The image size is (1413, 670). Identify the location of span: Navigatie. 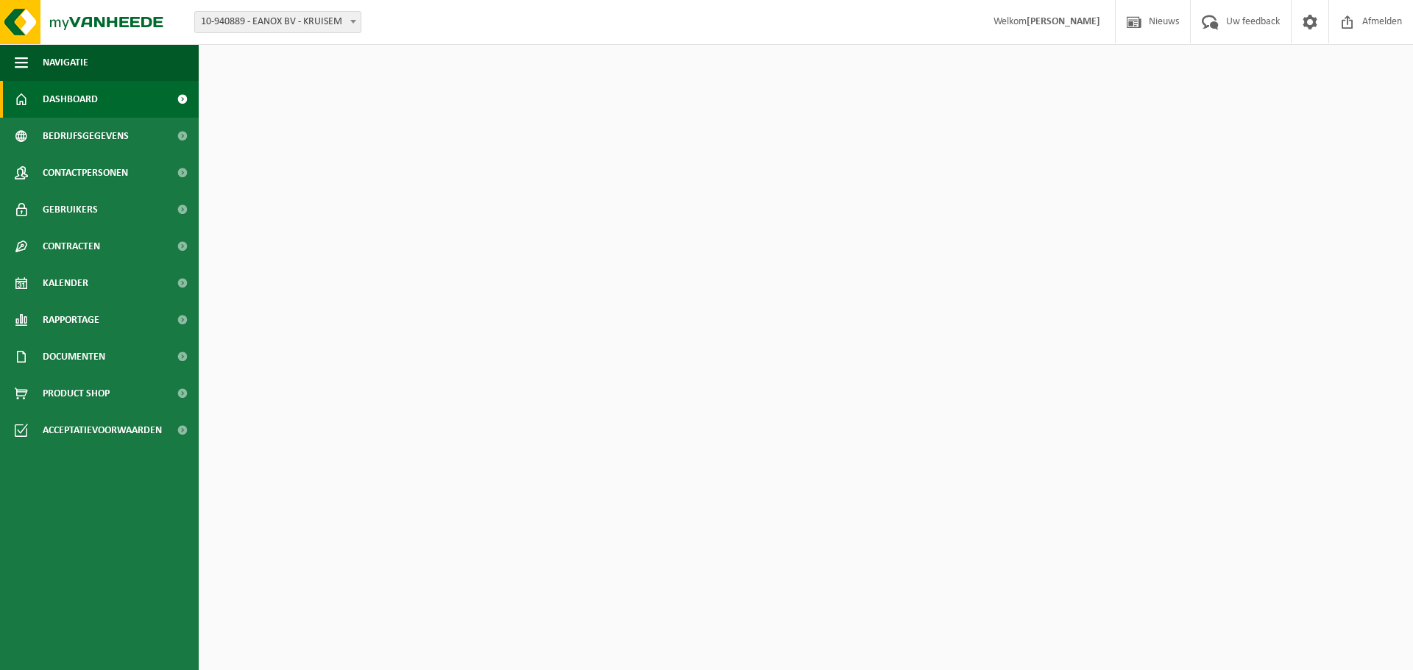
(65, 63).